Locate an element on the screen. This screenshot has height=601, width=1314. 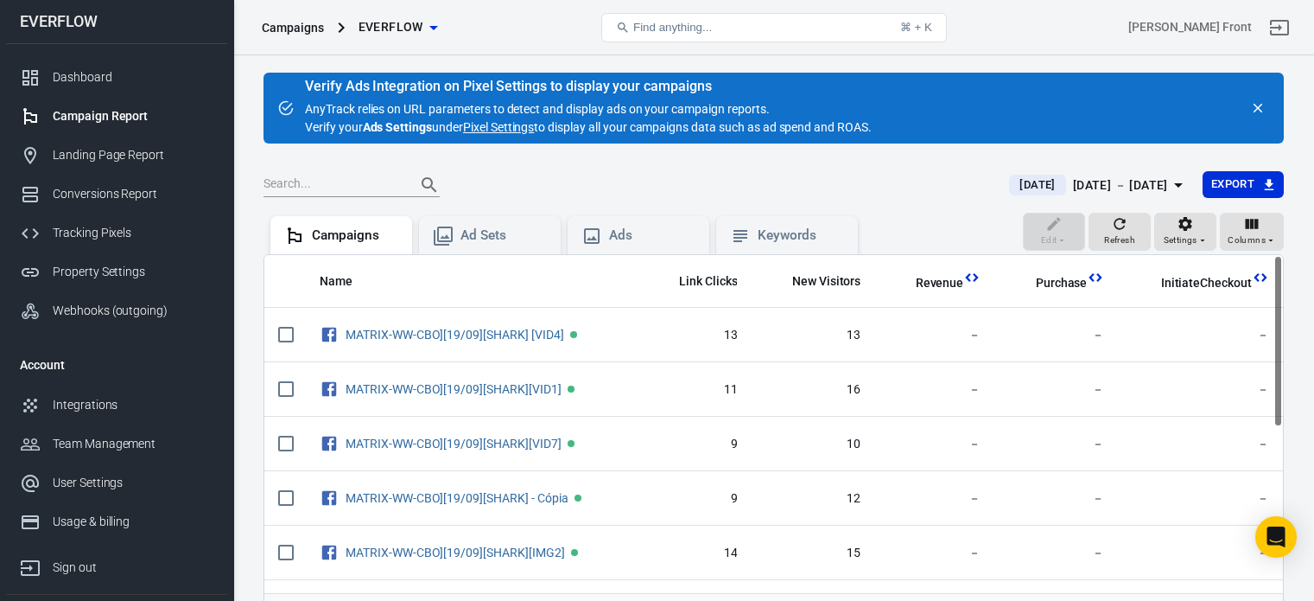
div: Usage & billing is located at coordinates (133, 521).